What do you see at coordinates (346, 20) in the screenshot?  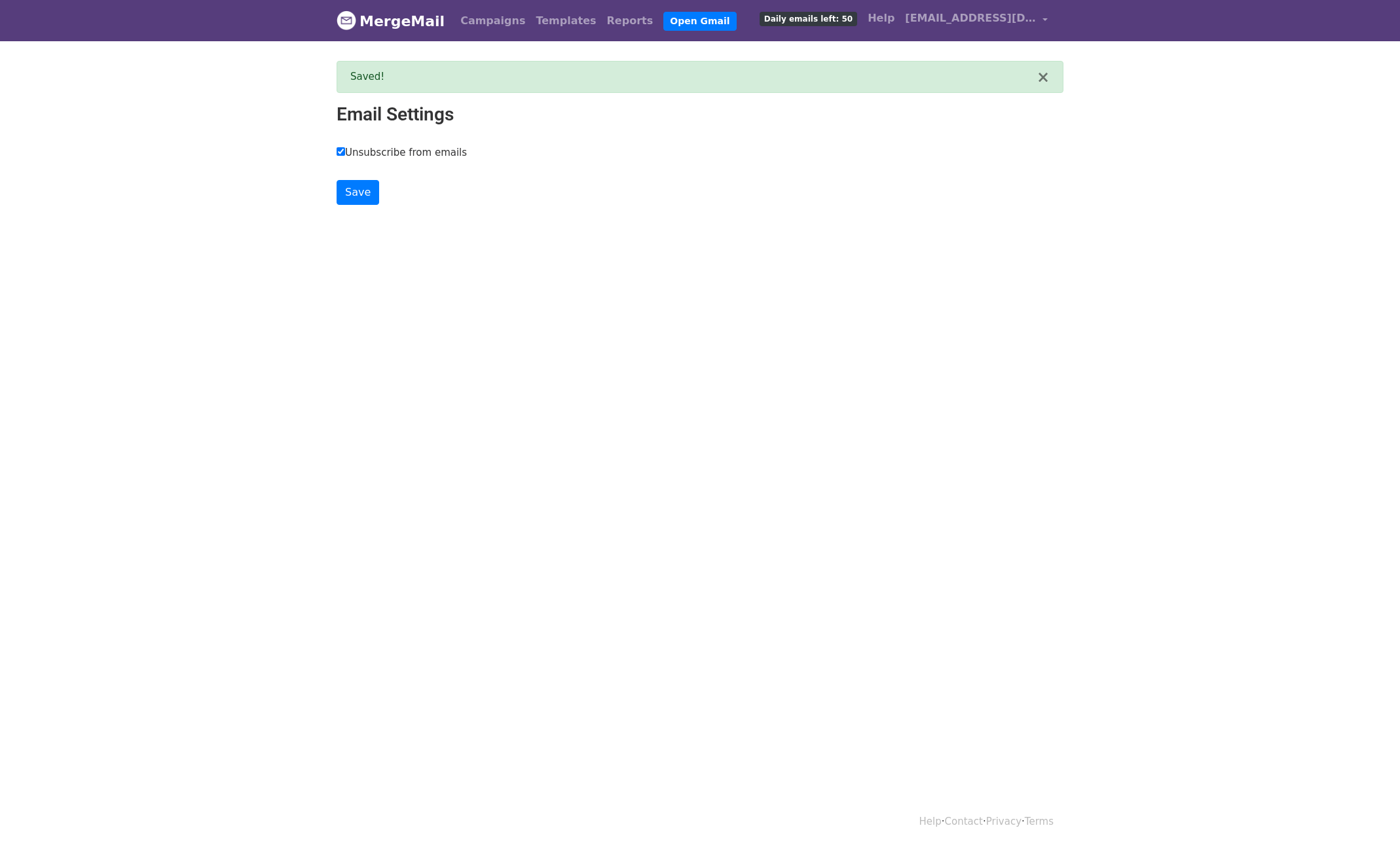 I see `img: MergeMail logo` at bounding box center [346, 20].